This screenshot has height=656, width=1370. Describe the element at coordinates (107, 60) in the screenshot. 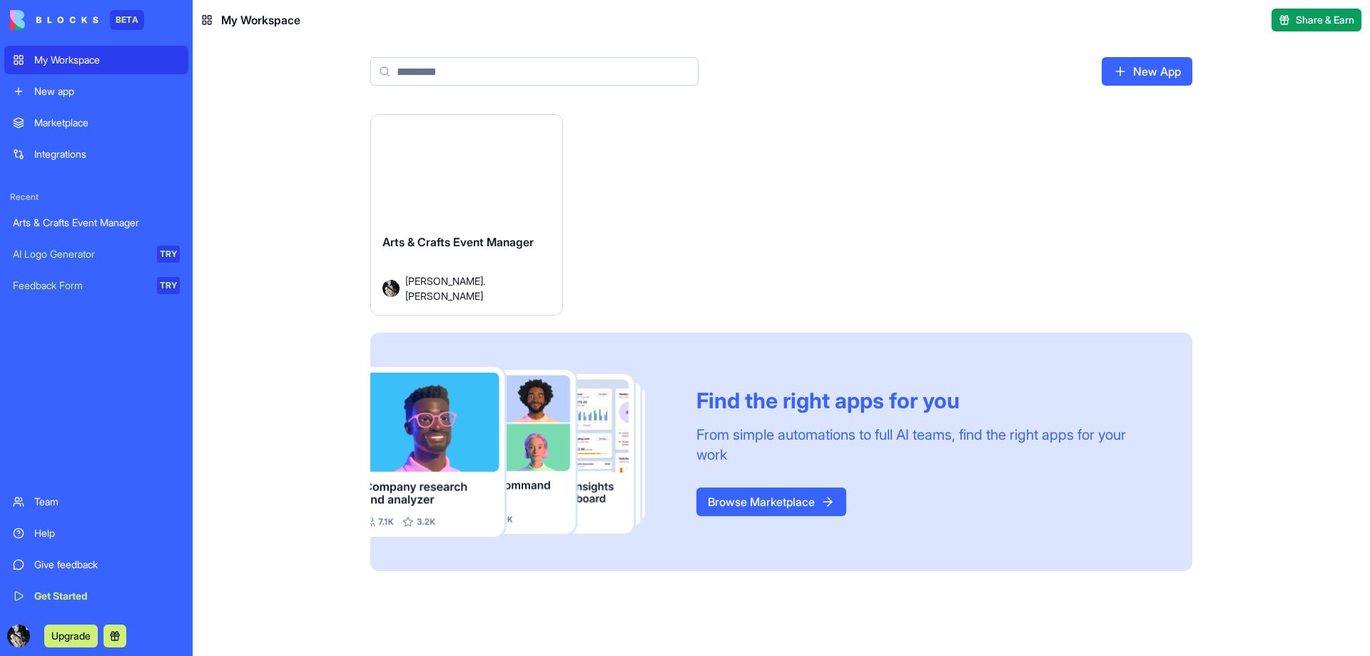

I see `div: My Workspace` at that location.